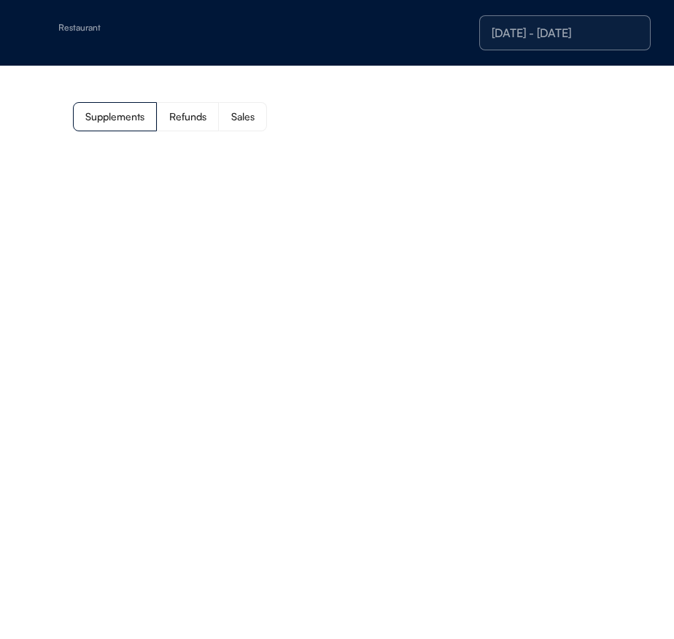  I want to click on div: Sales, so click(243, 117).